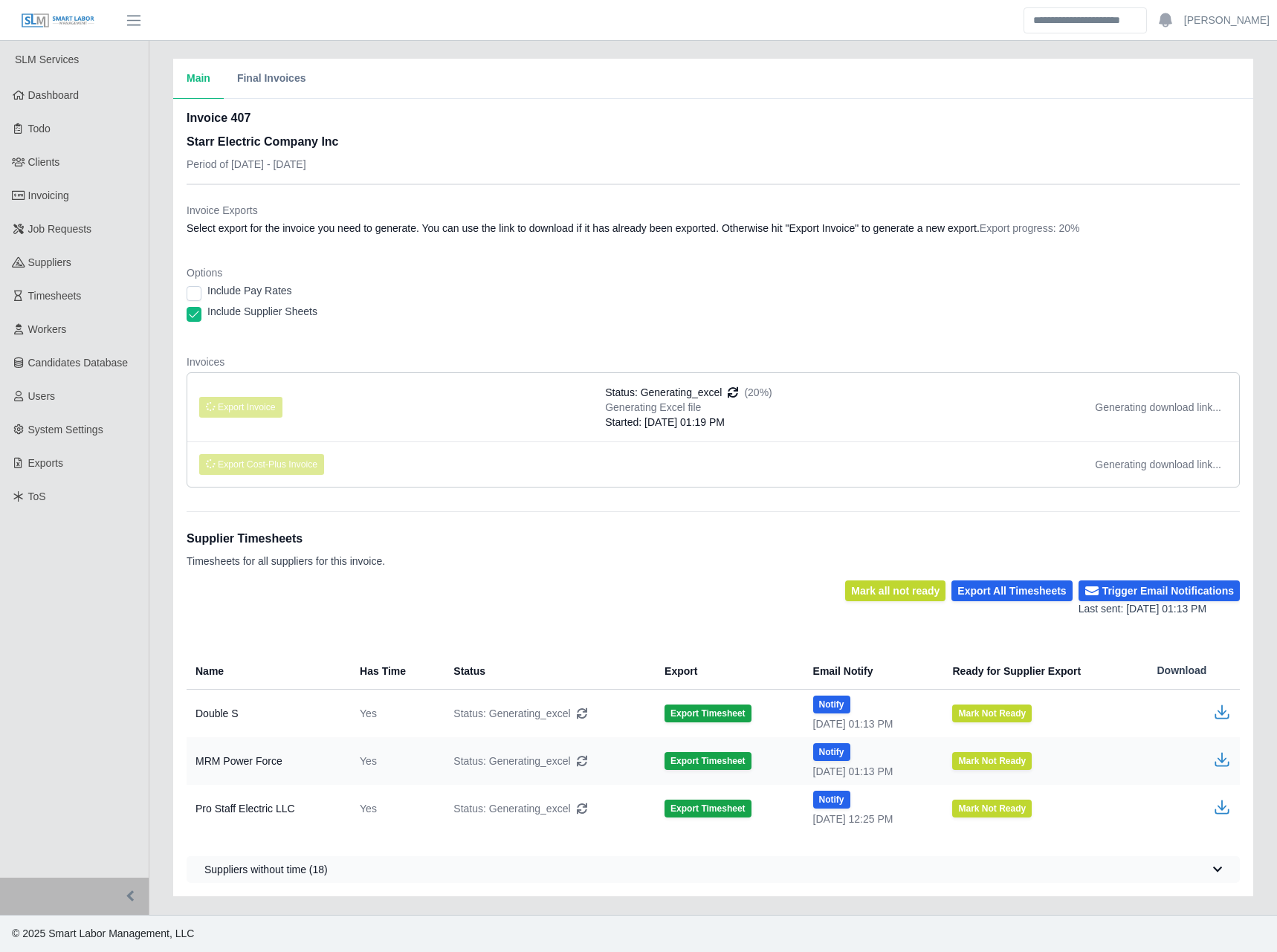 The image size is (1277, 952). What do you see at coordinates (1159, 591) in the screenshot?
I see `button: Trigger Email Notifications` at bounding box center [1159, 591].